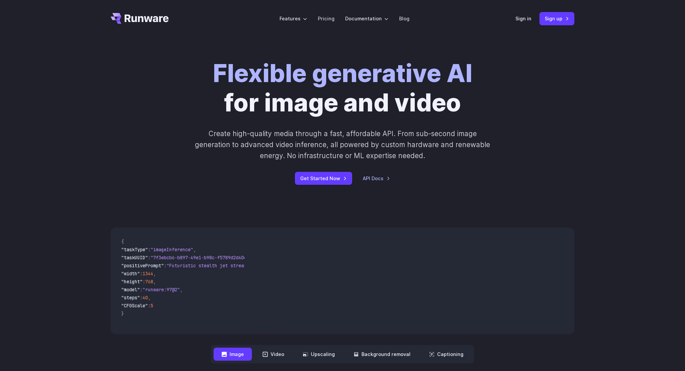 The width and height of the screenshot is (685, 371). Describe the element at coordinates (152, 305) in the screenshot. I see `span: 5` at that location.